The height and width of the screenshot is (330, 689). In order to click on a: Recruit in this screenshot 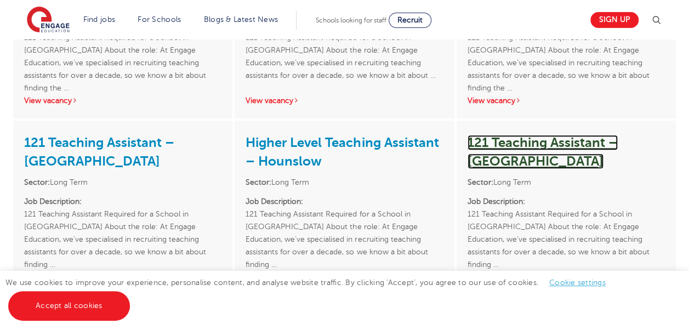, I will do `click(410, 20)`.